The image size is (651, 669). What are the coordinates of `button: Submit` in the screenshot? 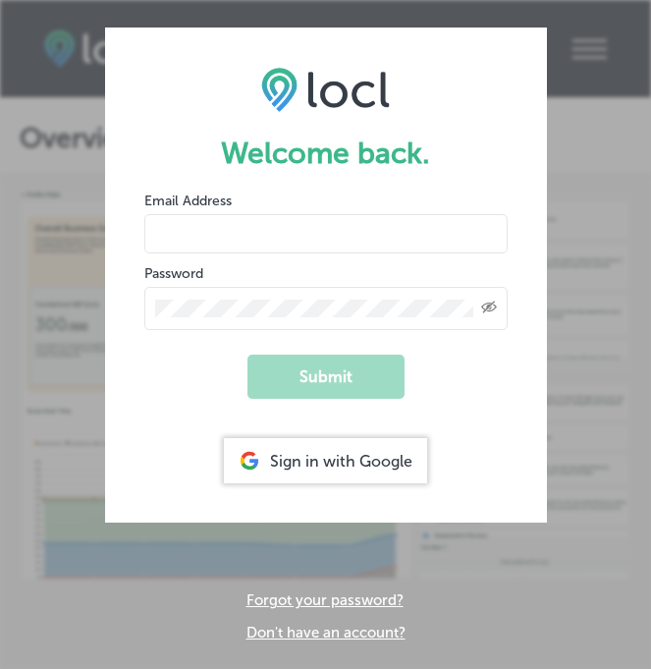 It's located at (326, 376).